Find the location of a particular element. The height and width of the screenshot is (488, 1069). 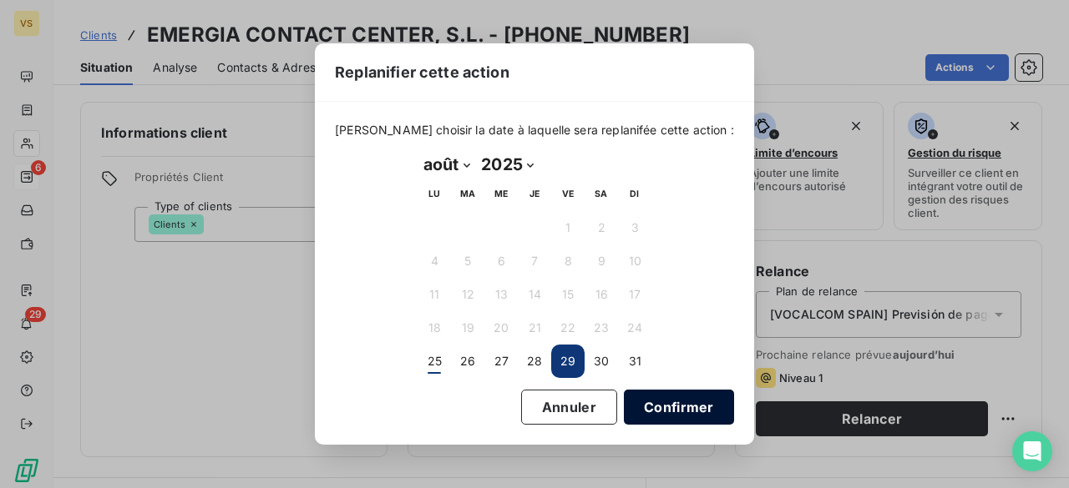

button: 18 is located at coordinates (434, 328).